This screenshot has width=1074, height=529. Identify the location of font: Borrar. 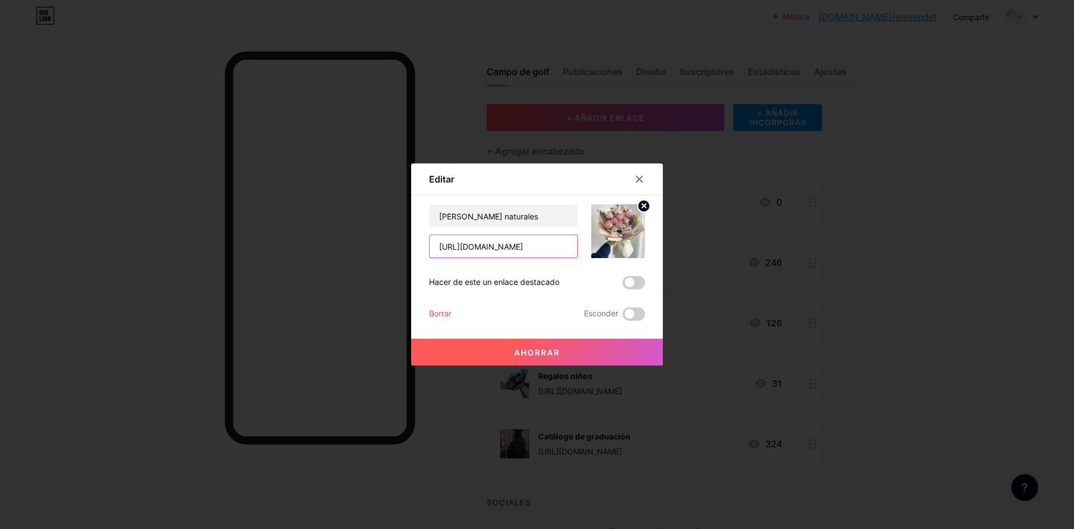
(440, 313).